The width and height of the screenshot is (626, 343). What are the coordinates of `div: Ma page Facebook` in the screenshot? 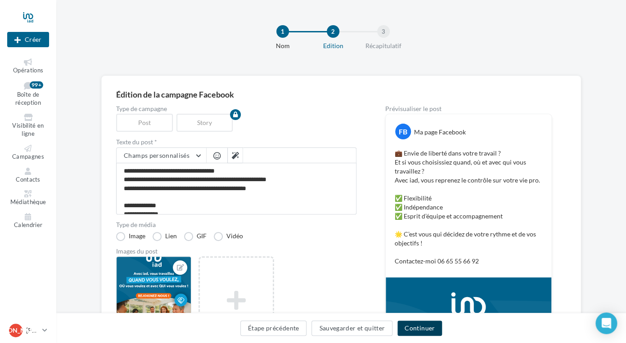 It's located at (439, 132).